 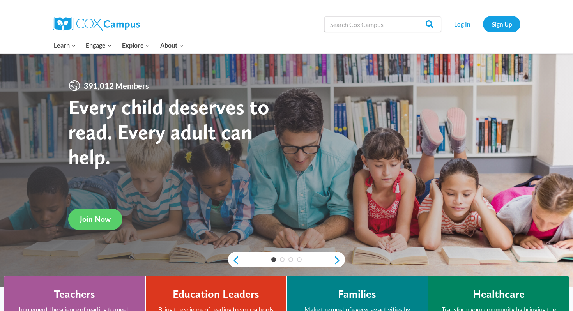 What do you see at coordinates (498, 294) in the screenshot?
I see `h4: Healthcare` at bounding box center [498, 294].